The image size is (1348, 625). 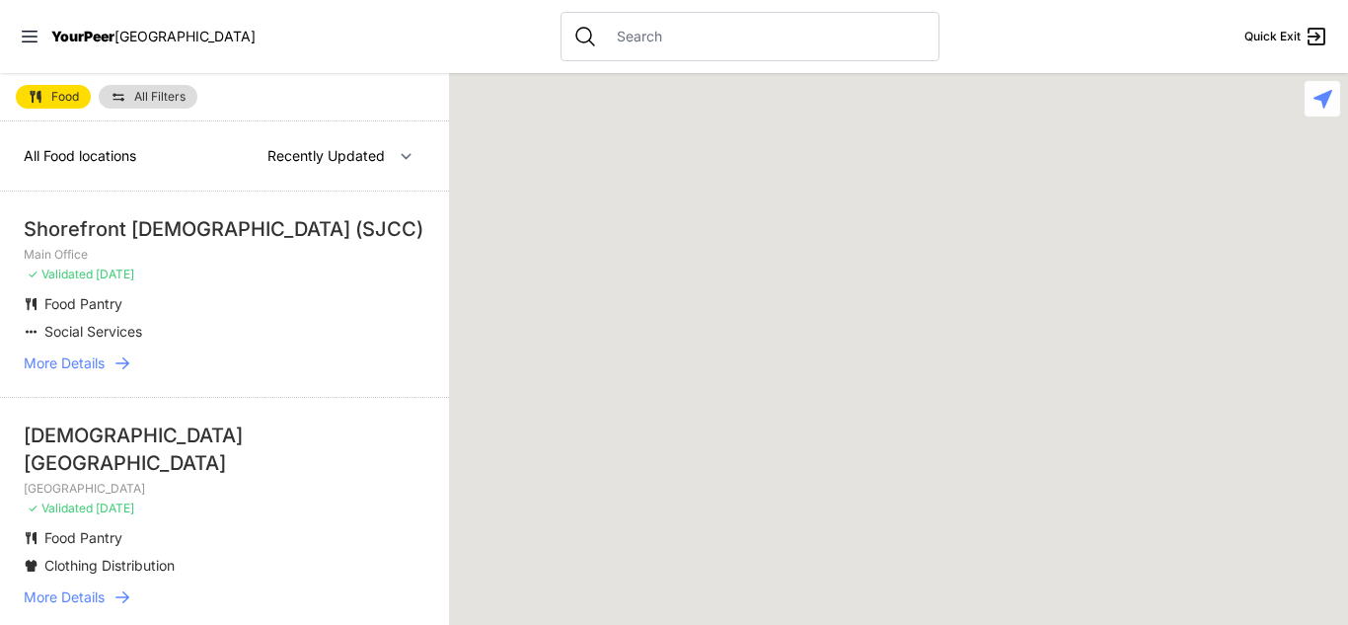 What do you see at coordinates (53, 97) in the screenshot?
I see `a: Food` at bounding box center [53, 97].